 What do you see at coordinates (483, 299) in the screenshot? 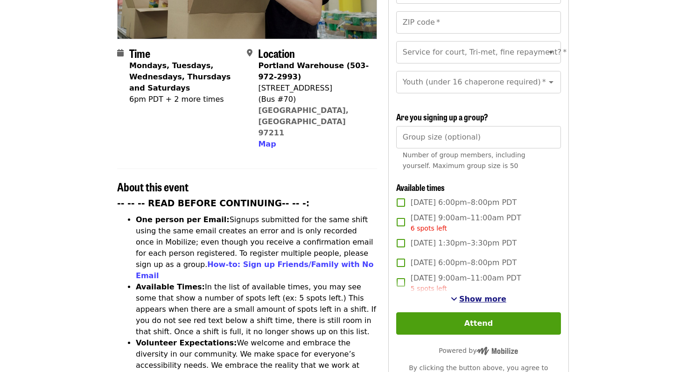
I see `span: Show more` at bounding box center [483, 299].